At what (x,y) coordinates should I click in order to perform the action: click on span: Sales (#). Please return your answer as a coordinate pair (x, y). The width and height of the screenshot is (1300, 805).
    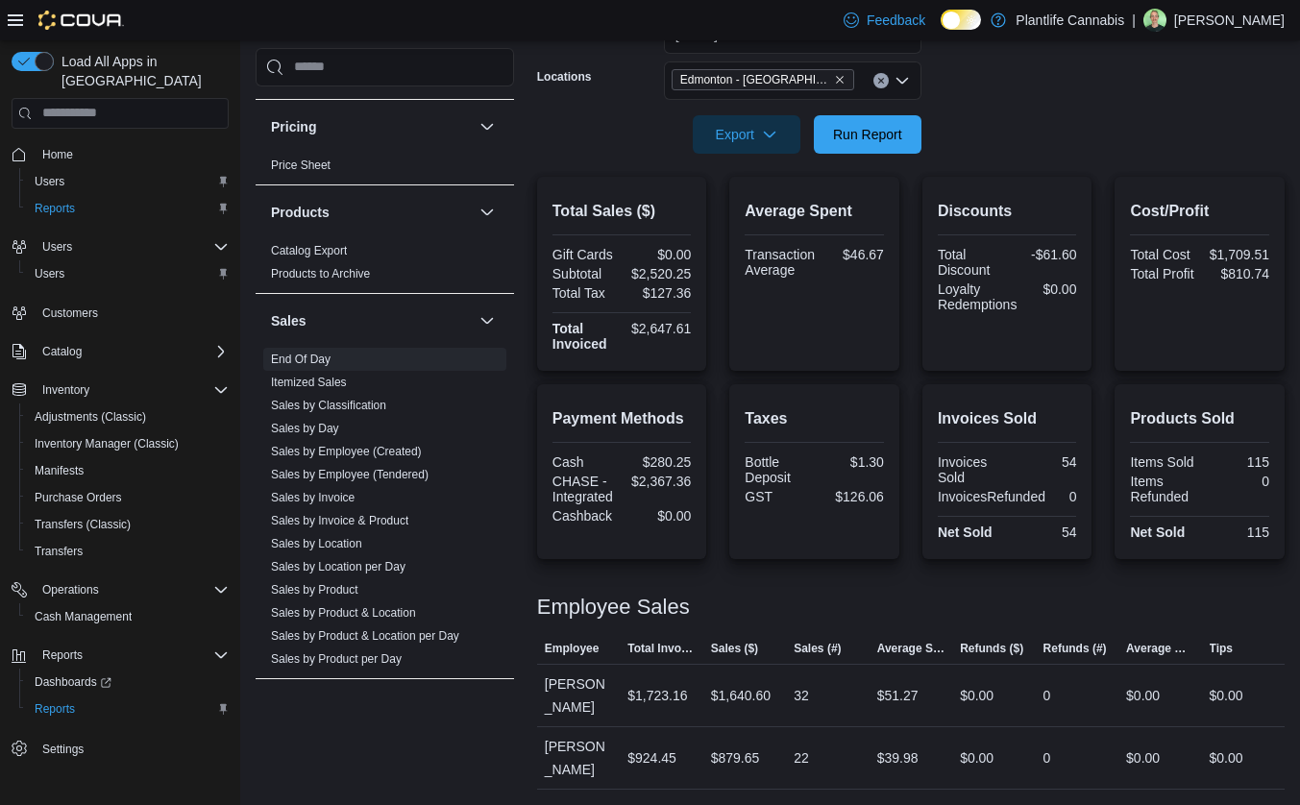
    Looking at the image, I should click on (817, 648).